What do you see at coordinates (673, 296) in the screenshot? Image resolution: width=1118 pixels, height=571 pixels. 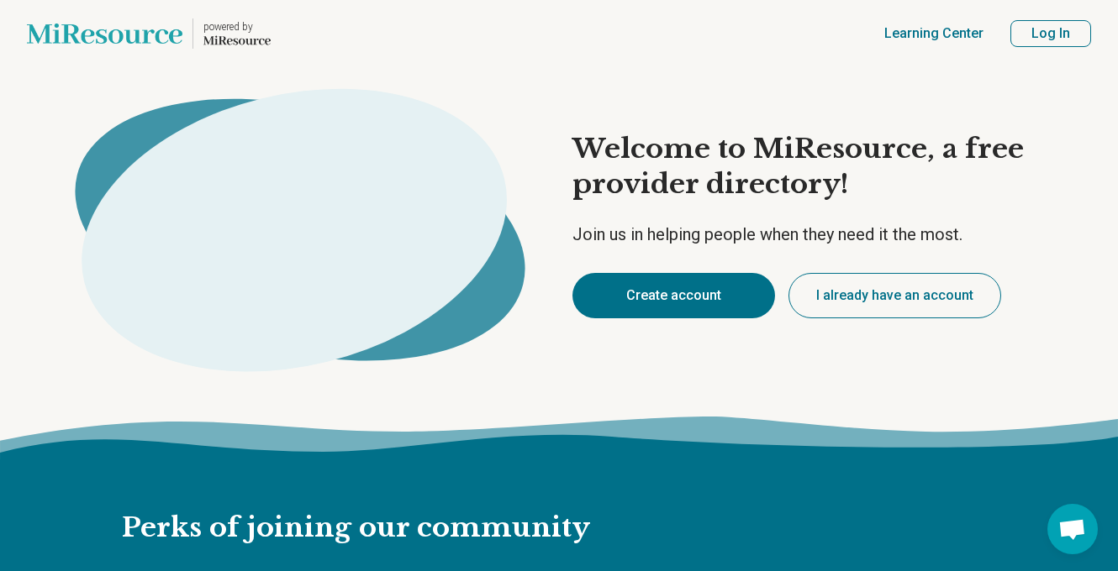 I see `button: Create account` at bounding box center [673, 296].